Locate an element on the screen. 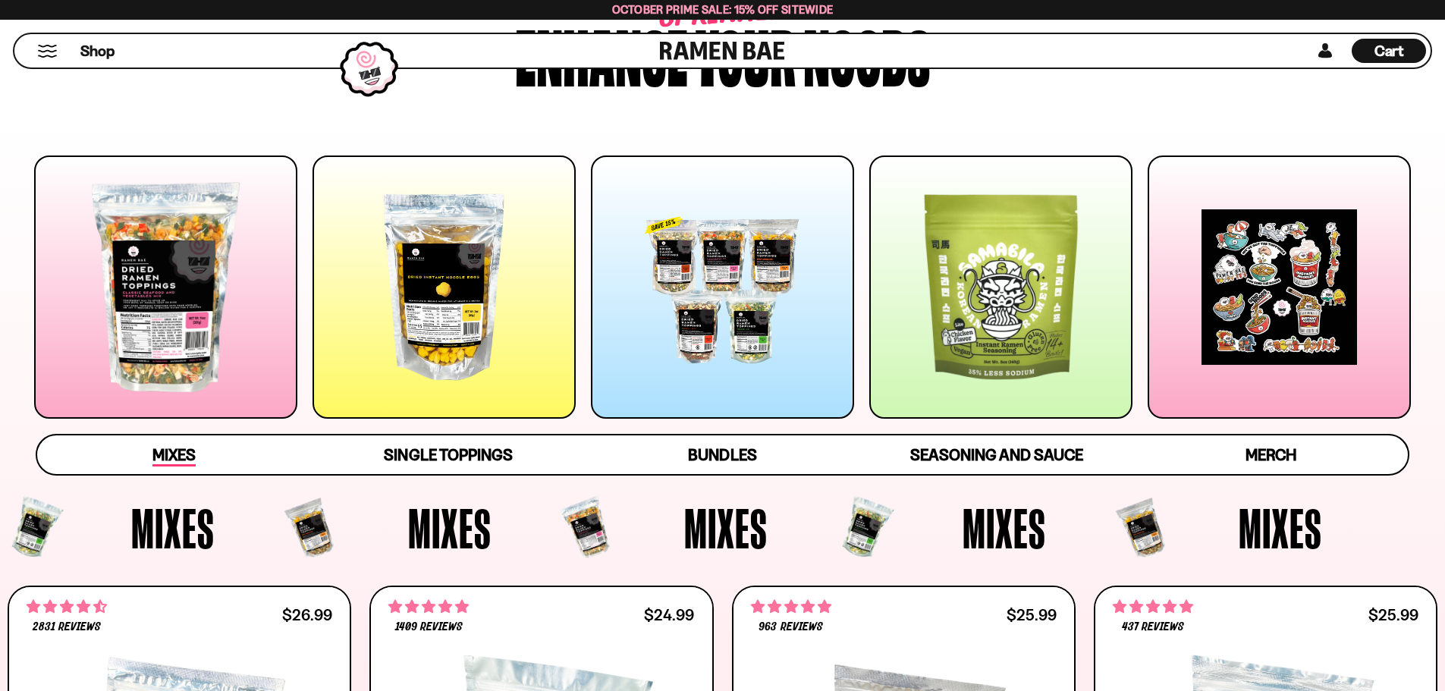 This screenshot has width=1445, height=691. span: Cart is located at coordinates (1389, 51).